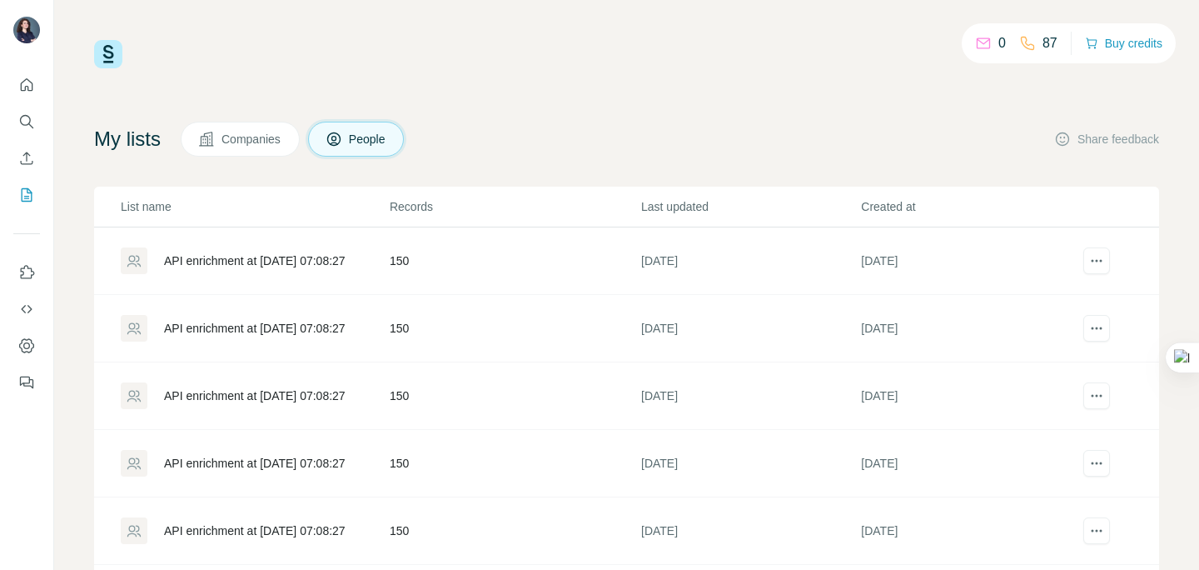  What do you see at coordinates (27, 346) in the screenshot?
I see `button: Dashboard` at bounding box center [27, 346].